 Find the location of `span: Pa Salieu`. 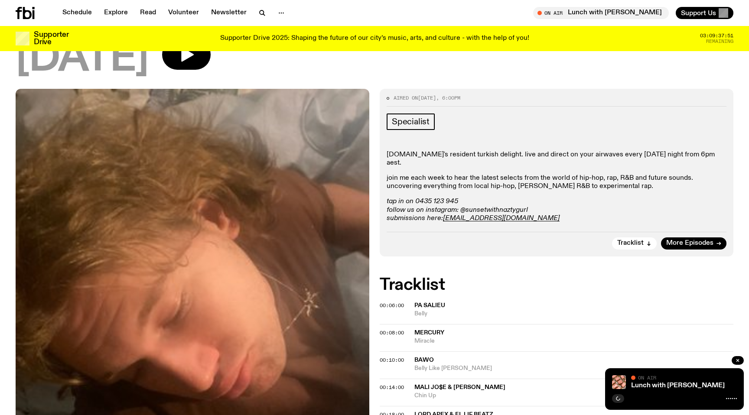

span: Pa Salieu is located at coordinates (430, 306).